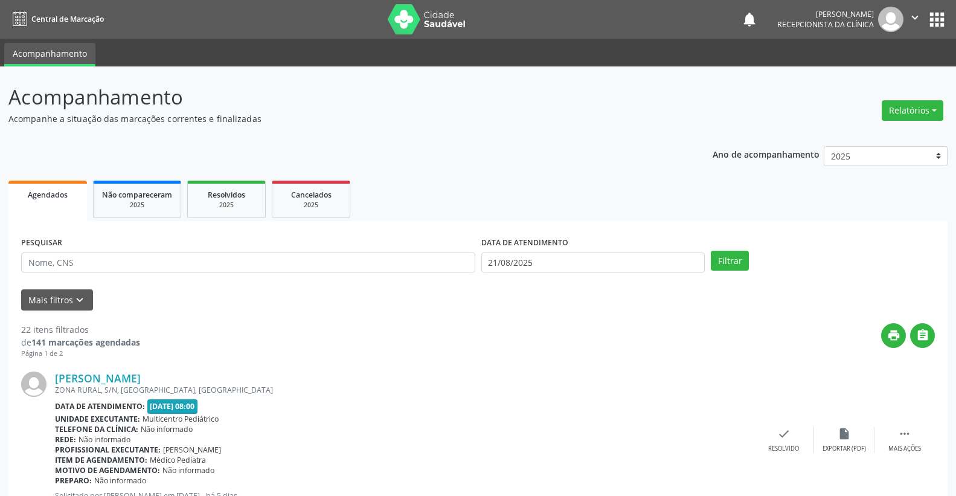  I want to click on strong: 141 marcações agendadas, so click(86, 342).